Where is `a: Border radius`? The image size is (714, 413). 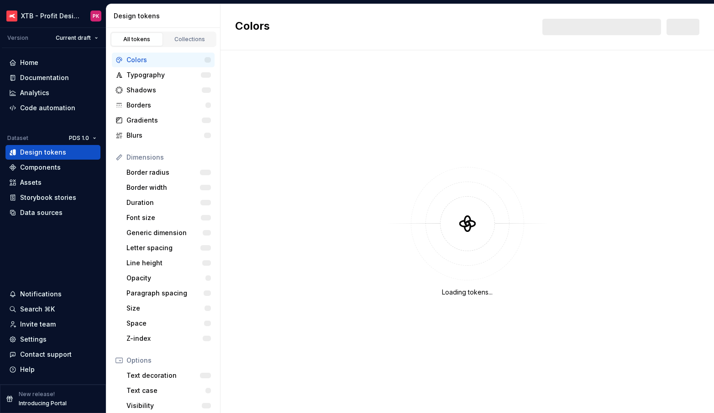 a: Border radius is located at coordinates (169, 172).